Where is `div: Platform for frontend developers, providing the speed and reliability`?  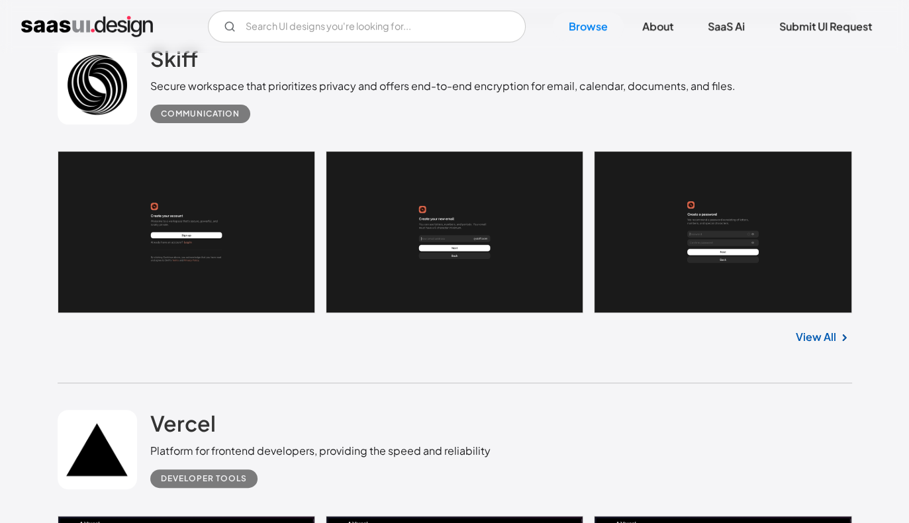 div: Platform for frontend developers, providing the speed and reliability is located at coordinates (320, 451).